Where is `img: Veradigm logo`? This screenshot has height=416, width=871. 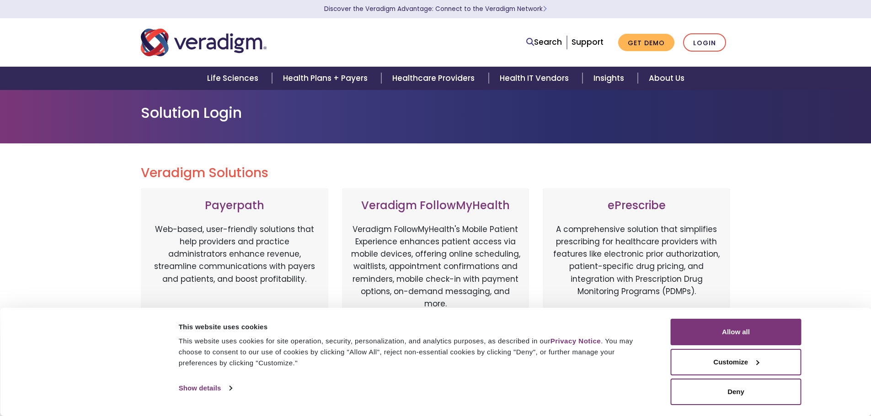 img: Veradigm logo is located at coordinates (203, 42).